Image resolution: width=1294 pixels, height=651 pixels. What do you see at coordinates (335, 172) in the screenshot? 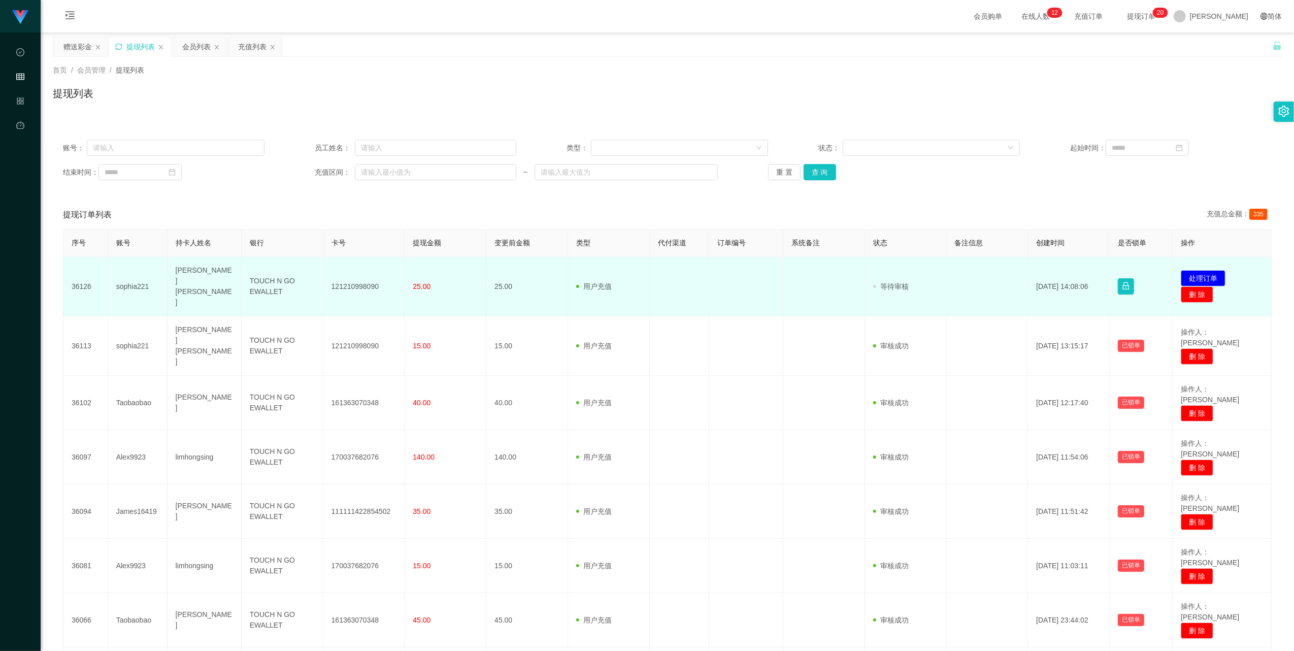
I see `span: 充值区间：` at bounding box center [335, 172].